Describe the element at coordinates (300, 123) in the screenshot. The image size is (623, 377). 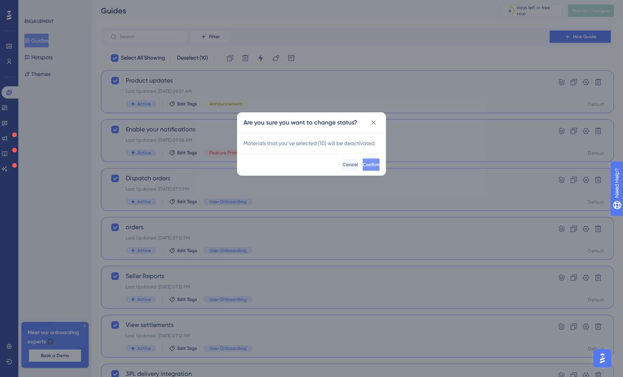
I see `h2: Are you sure you want to change status?` at that location.